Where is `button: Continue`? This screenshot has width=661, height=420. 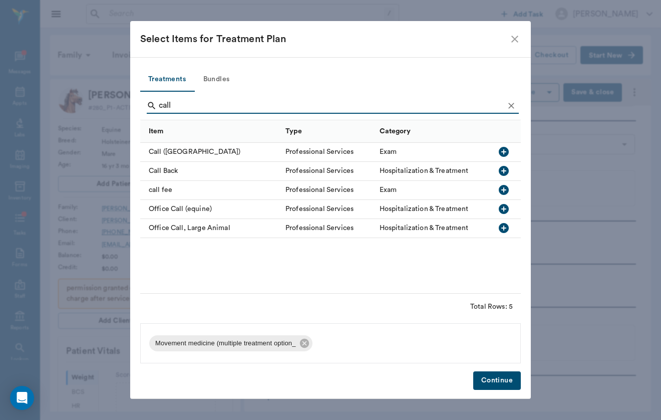 button: Continue is located at coordinates (497, 380).